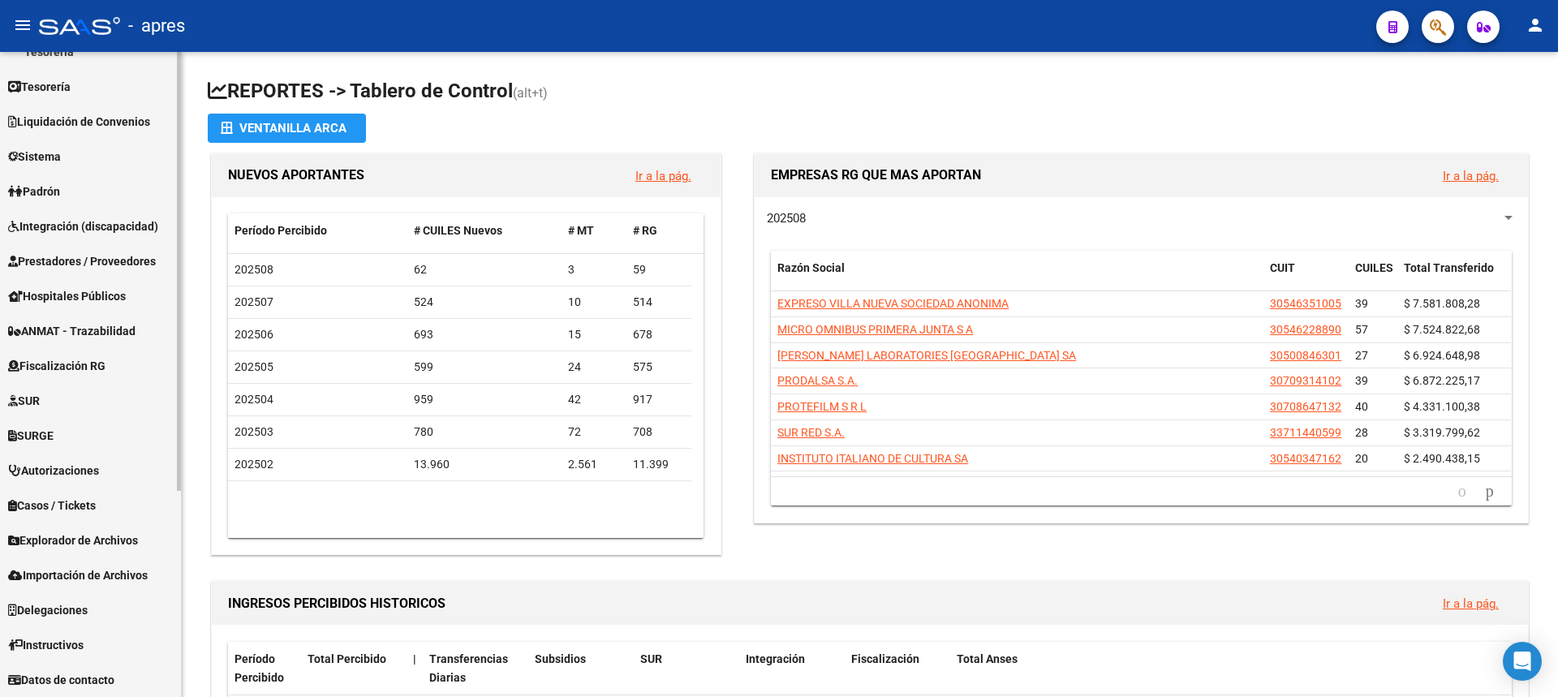  Describe the element at coordinates (822, 407) in the screenshot. I see `span: PROTEFILM S R L` at that location.